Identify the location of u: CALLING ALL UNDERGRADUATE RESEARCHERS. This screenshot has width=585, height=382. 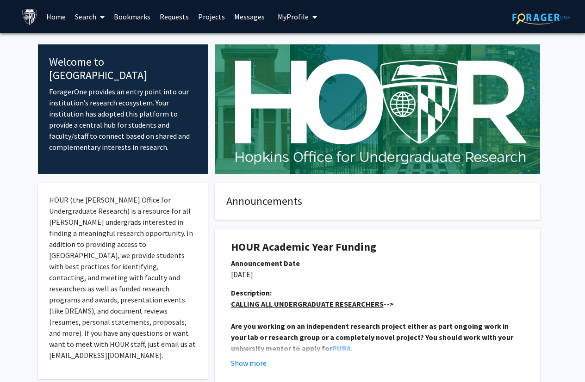
(307, 304).